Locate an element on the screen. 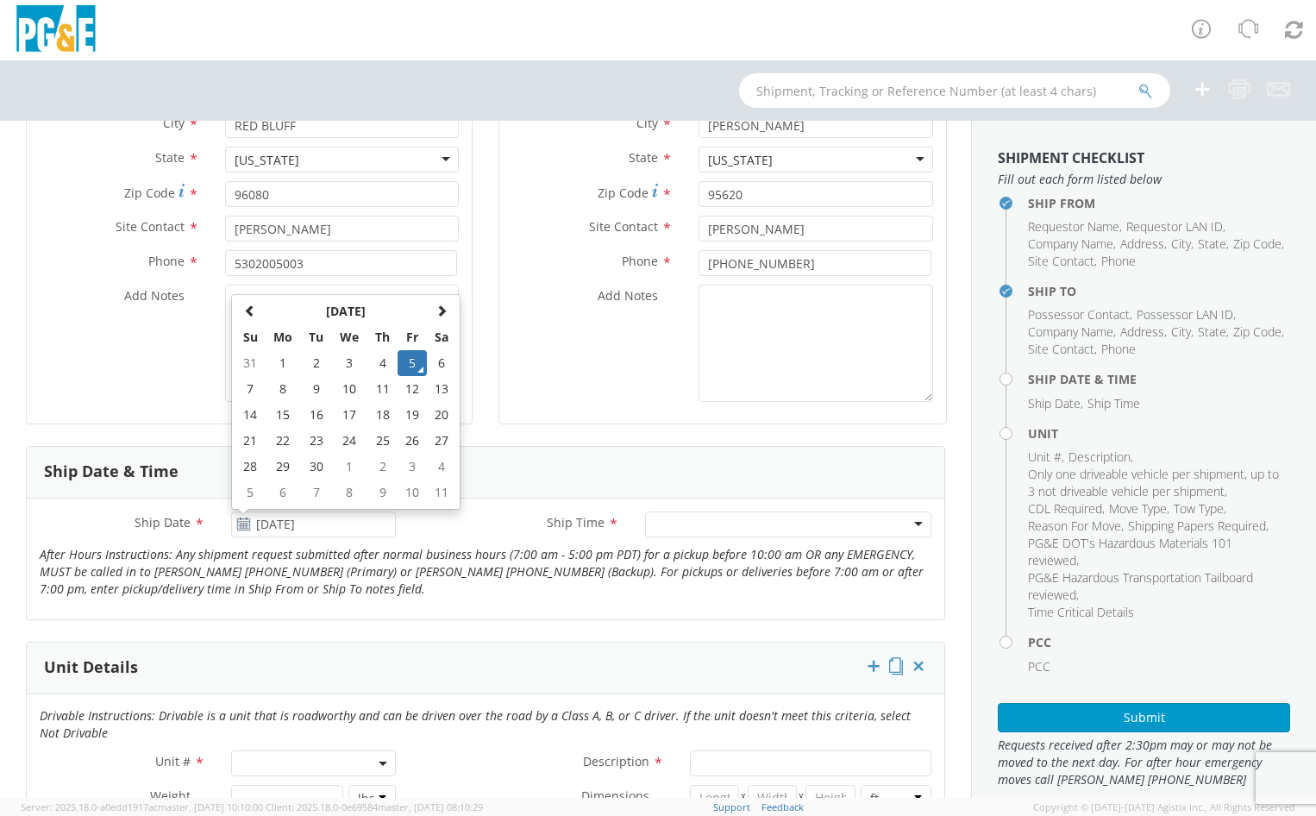 This screenshot has height=816, width=1316. td: 28 is located at coordinates (250, 466).